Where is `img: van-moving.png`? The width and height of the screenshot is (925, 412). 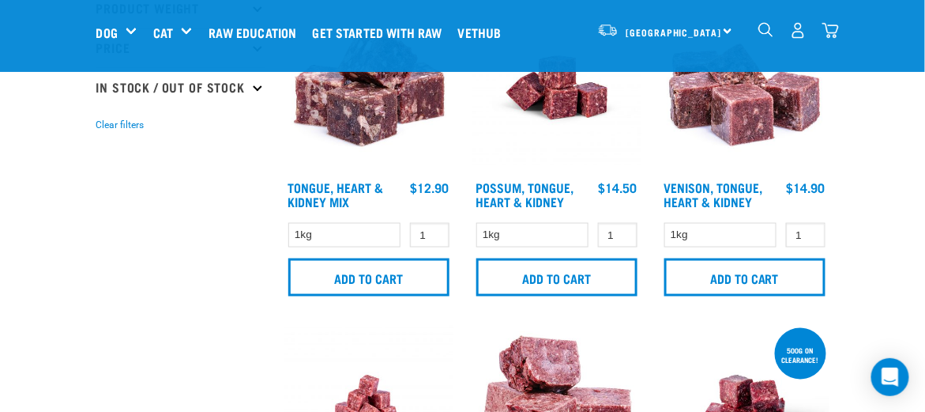
img: van-moving.png is located at coordinates (608, 30).